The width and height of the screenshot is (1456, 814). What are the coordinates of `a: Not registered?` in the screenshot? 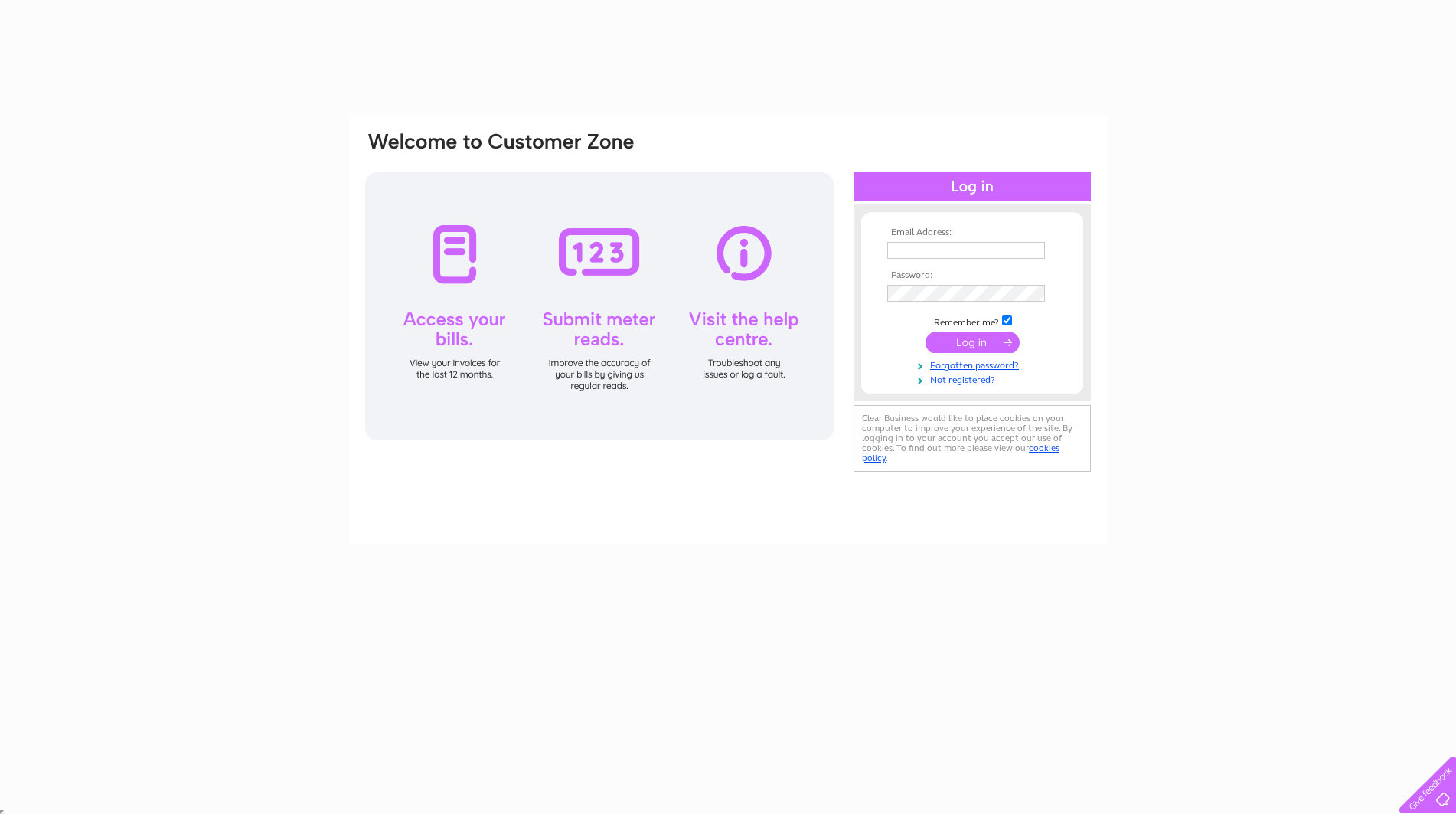 It's located at (974, 378).